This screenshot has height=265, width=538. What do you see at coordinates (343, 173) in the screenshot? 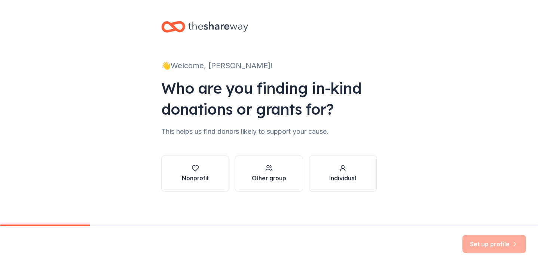
I see `button: Individual` at bounding box center [343, 173].